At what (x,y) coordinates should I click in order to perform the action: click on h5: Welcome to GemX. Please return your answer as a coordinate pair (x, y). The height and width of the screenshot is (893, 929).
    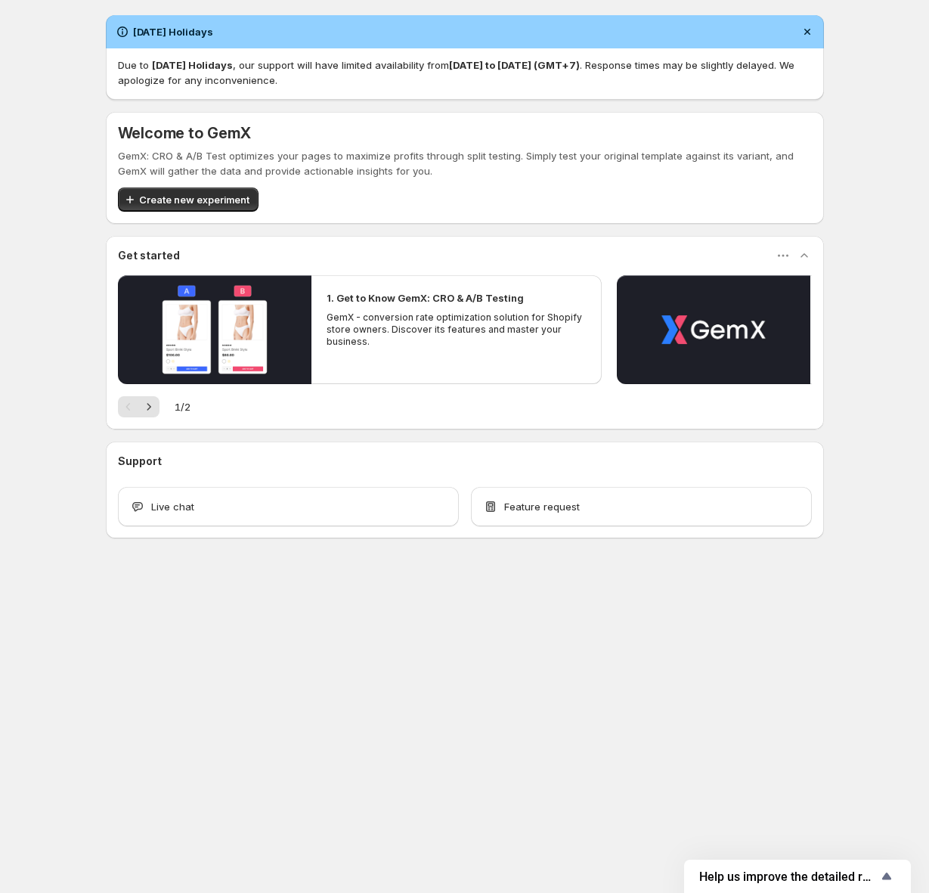
    Looking at the image, I should click on (185, 133).